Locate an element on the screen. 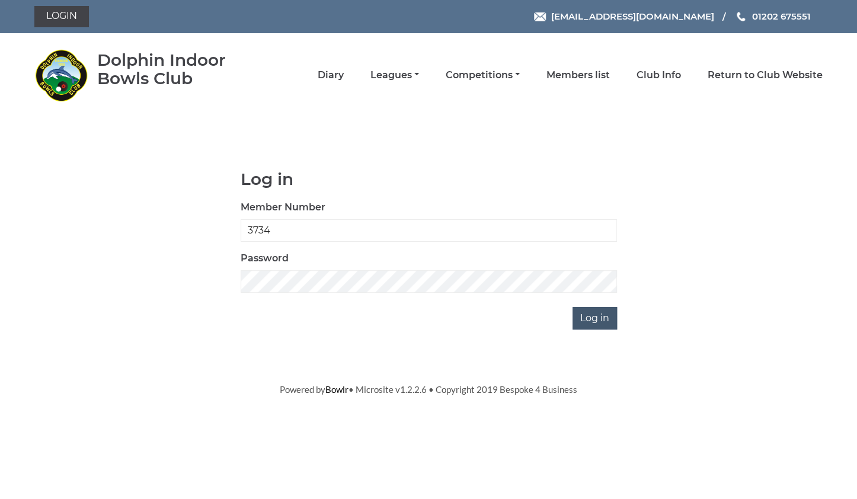  img: Email is located at coordinates (540, 17).